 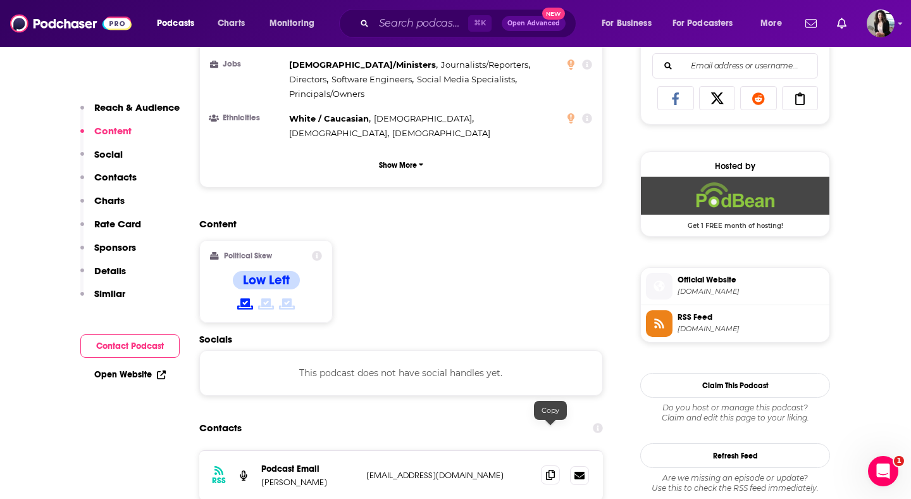 I want to click on div: This podcast does not have social handles yet., so click(x=401, y=373).